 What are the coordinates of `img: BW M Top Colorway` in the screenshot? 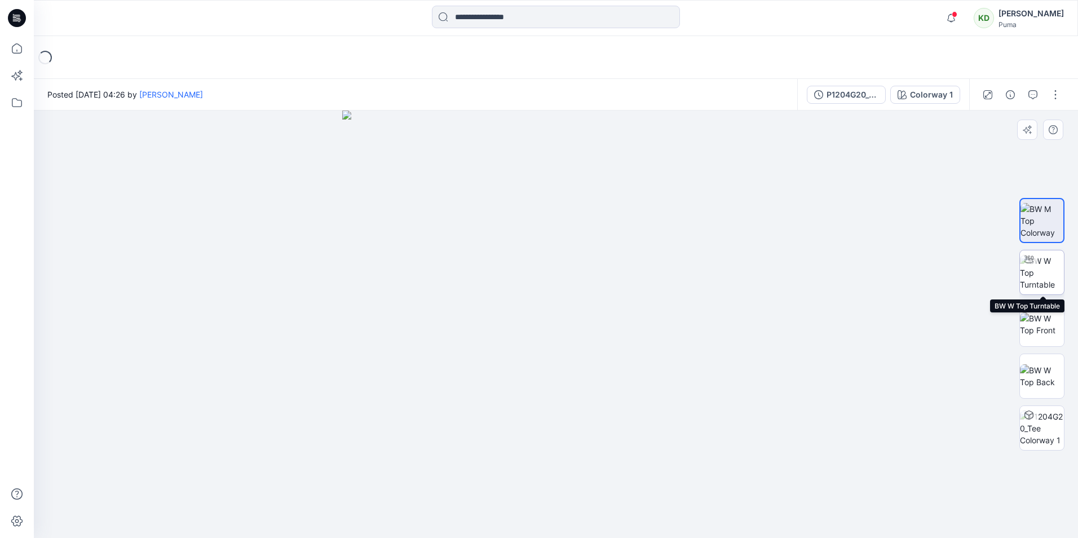 It's located at (1042, 220).